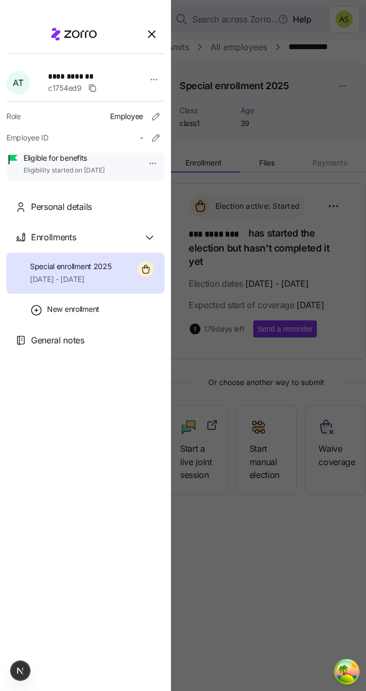  What do you see at coordinates (18, 83) in the screenshot?
I see `span: A T` at bounding box center [18, 83].